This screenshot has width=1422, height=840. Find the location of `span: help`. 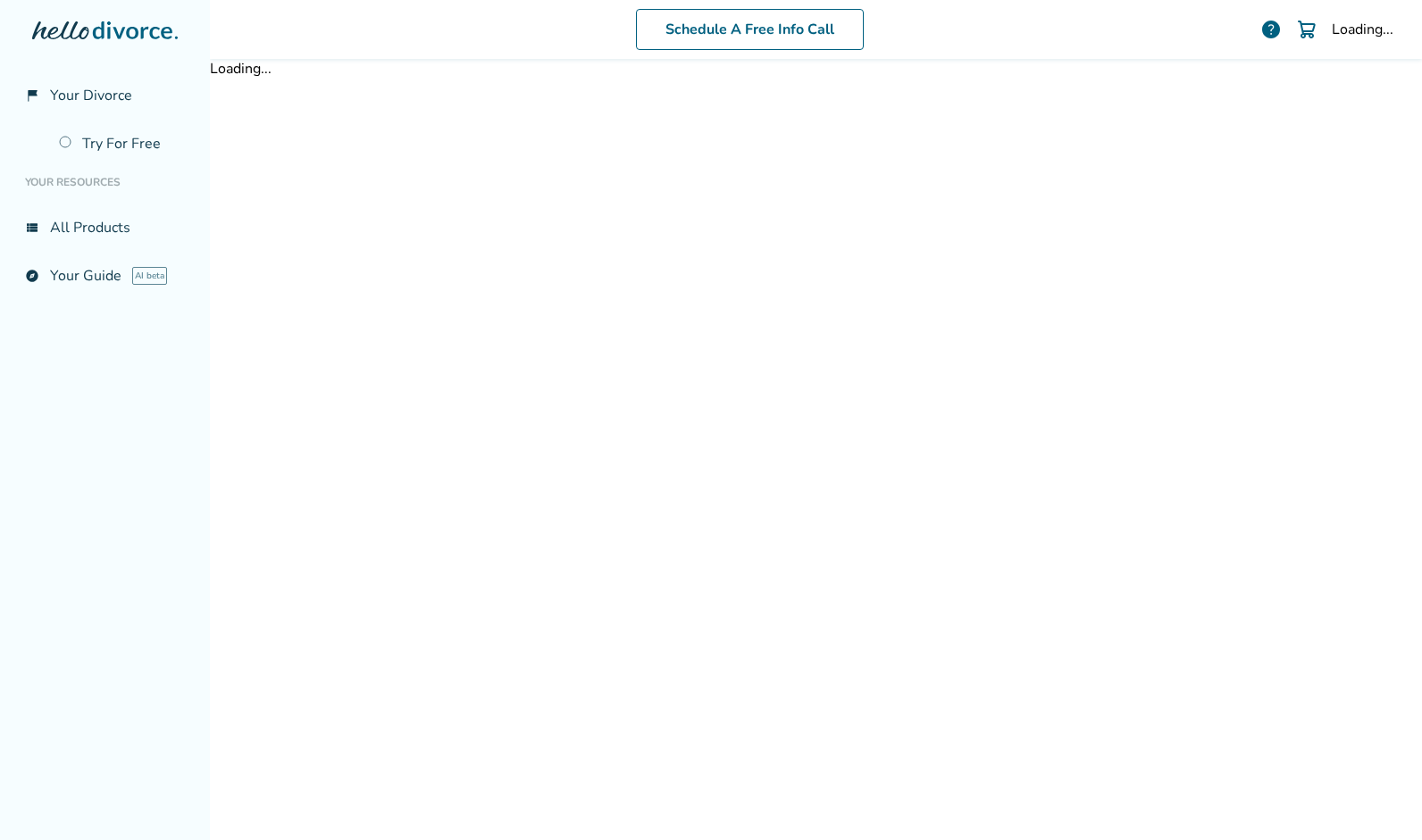

span: help is located at coordinates (1271, 30).